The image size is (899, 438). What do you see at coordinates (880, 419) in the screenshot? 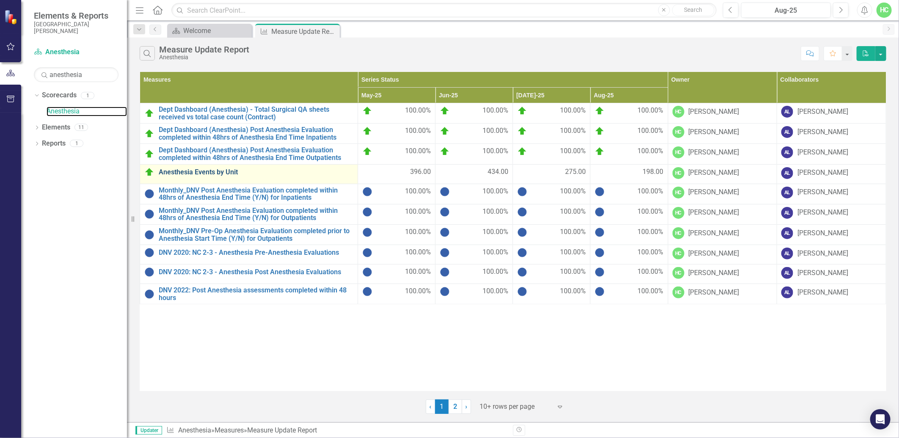
I see `div: Open Intercom Messenger` at bounding box center [880, 419].